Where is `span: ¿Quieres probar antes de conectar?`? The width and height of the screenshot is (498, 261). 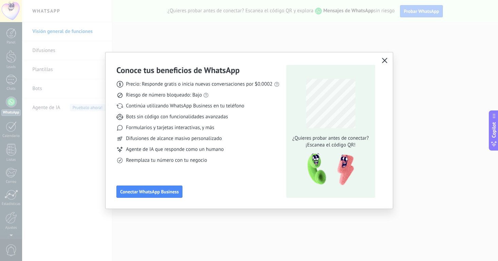
span: ¿Quieres probar antes de conectar? is located at coordinates (331, 139).